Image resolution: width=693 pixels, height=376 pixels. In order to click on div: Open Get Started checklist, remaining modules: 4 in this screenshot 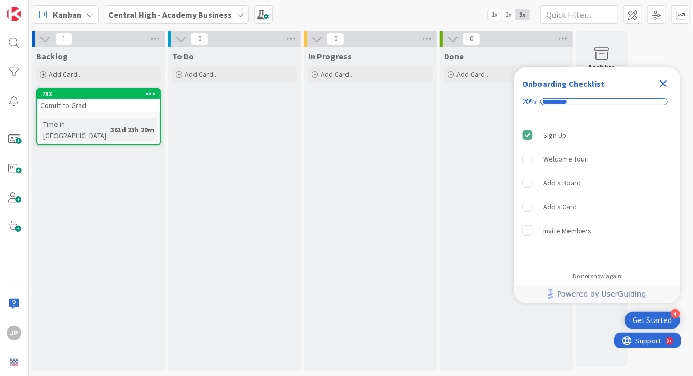, I will do `click(652, 320)`.